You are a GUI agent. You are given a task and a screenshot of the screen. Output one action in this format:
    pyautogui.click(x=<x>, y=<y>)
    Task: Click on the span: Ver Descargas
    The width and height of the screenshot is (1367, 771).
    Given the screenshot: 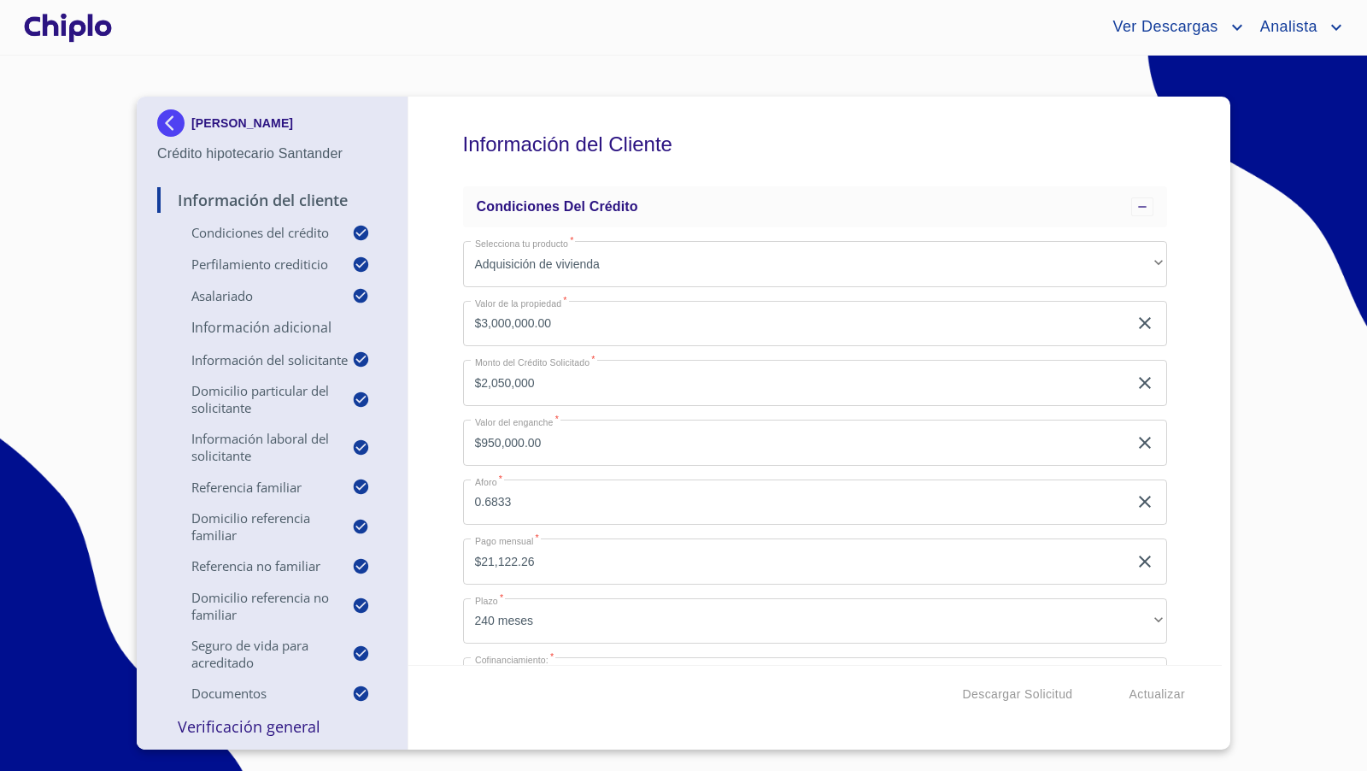 What is the action you would take?
    pyautogui.click(x=1163, y=27)
    